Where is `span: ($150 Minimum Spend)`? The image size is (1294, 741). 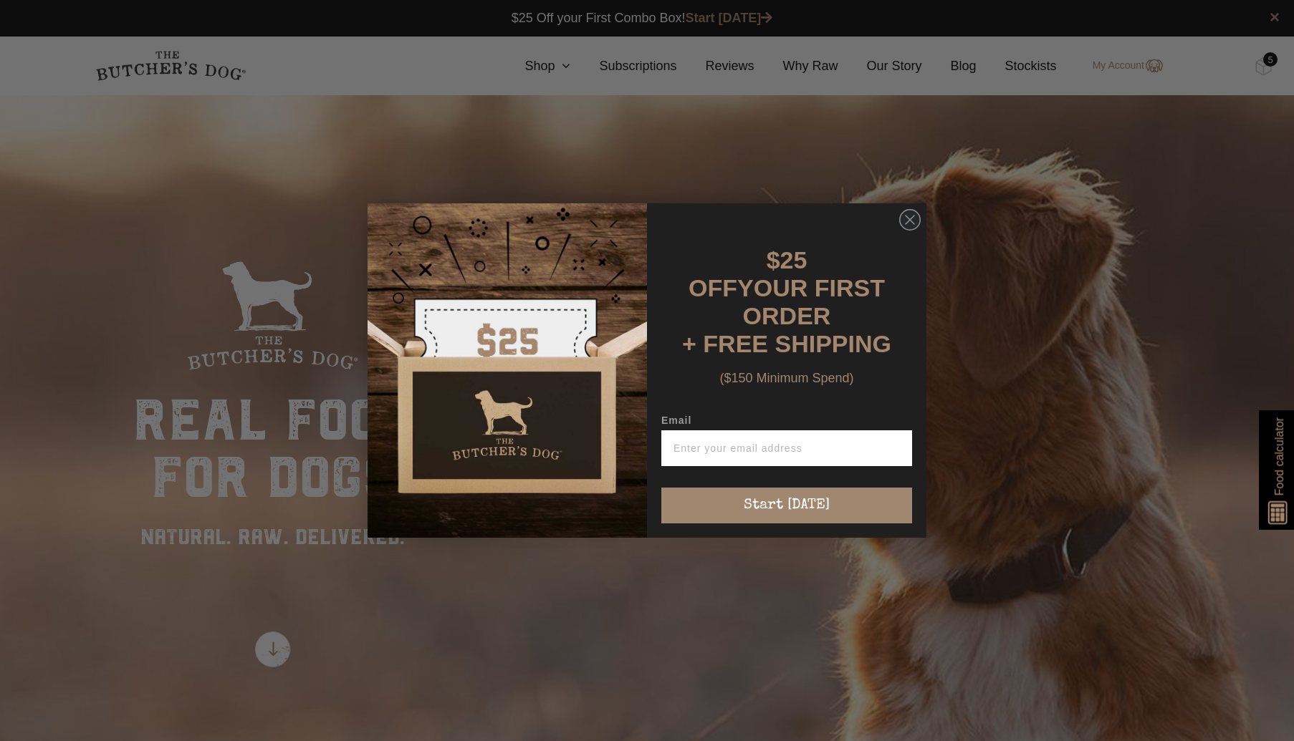 span: ($150 Minimum Spend) is located at coordinates (786, 378).